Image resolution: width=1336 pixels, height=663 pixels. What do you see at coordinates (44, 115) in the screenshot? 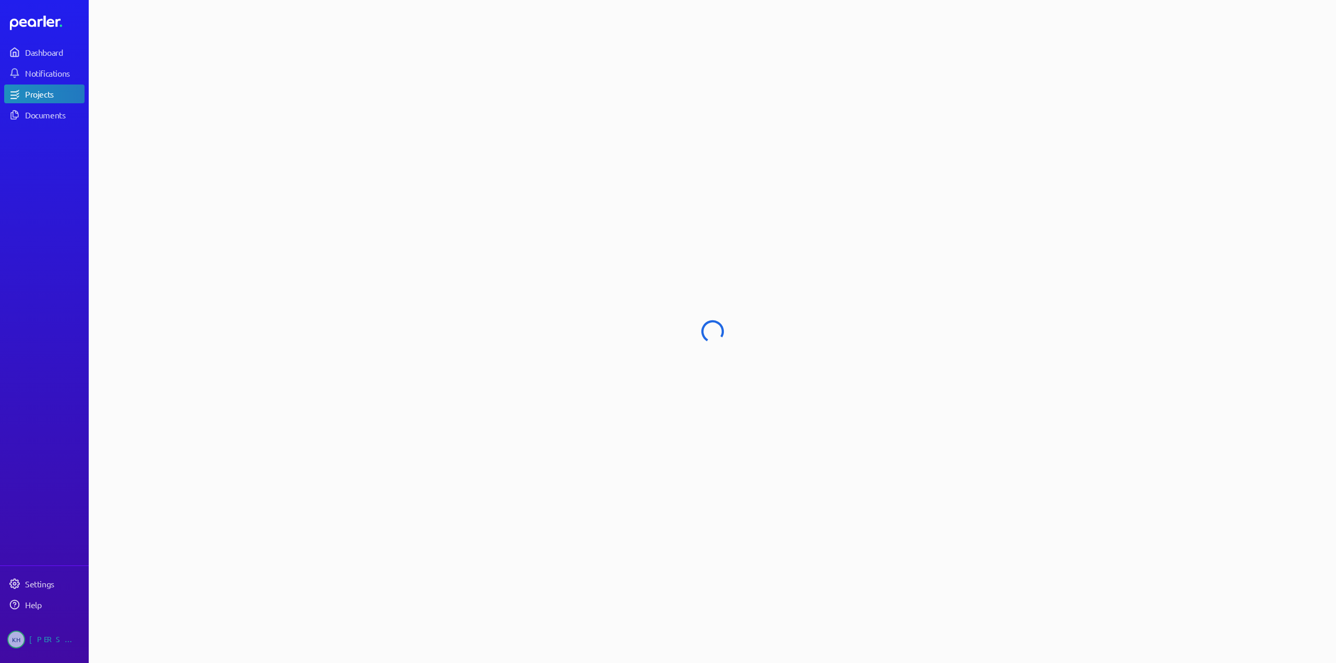
I see `a: Documents` at bounding box center [44, 115].